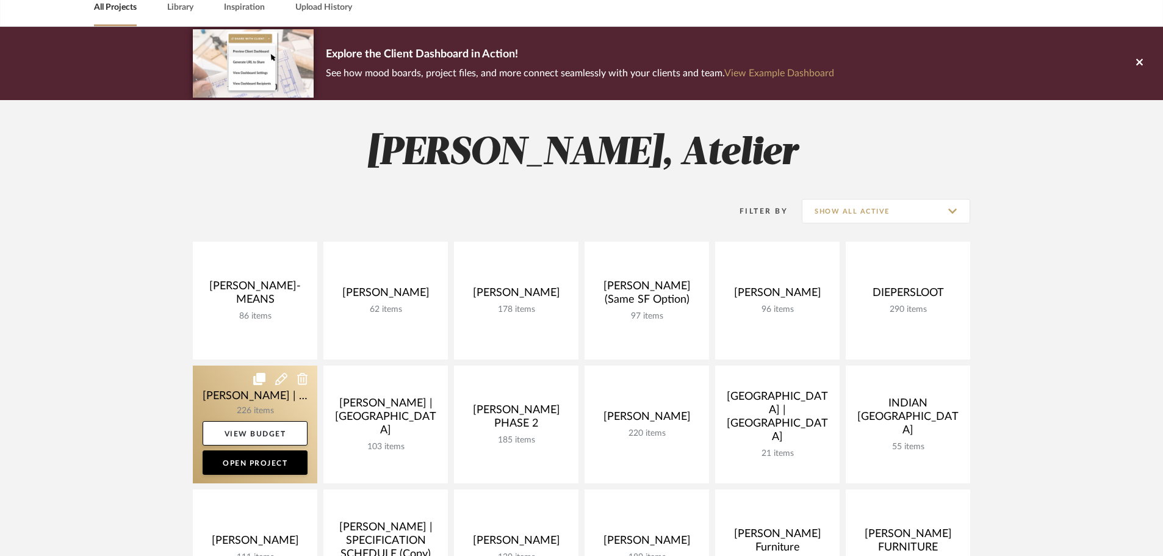  I want to click on div: DIEPERSLOOT, so click(908, 295).